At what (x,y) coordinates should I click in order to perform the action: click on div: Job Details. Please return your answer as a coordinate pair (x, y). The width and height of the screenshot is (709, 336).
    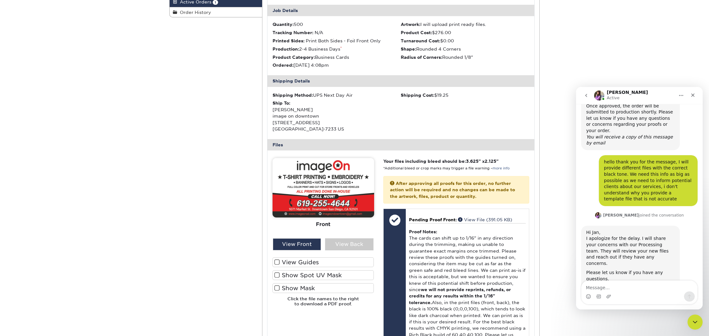
    Looking at the image, I should click on (401, 10).